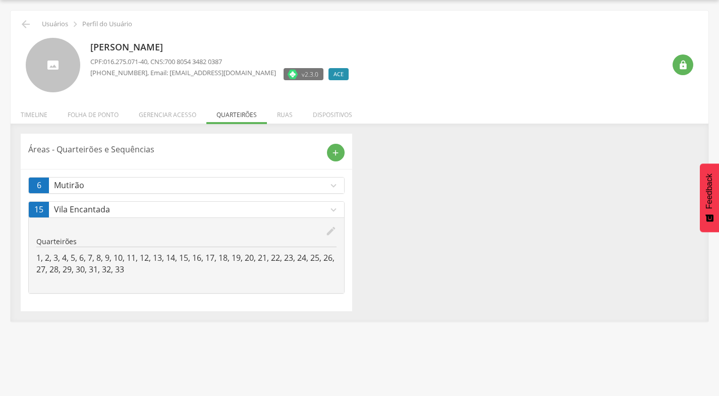  Describe the element at coordinates (167, 112) in the screenshot. I see `li: Gerenciar acesso` at that location.